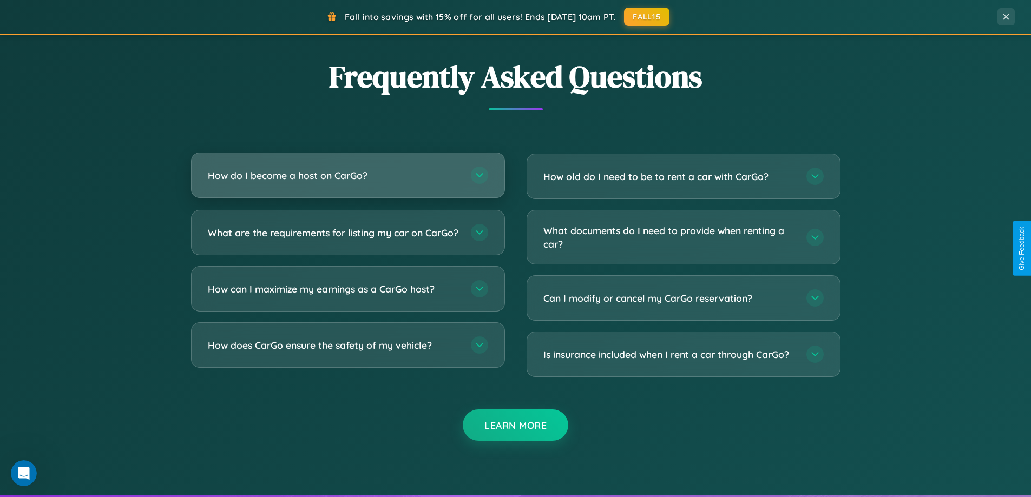 Image resolution: width=1031 pixels, height=497 pixels. I want to click on h3: How can I maximize my earnings as a CarGo host?, so click(334, 289).